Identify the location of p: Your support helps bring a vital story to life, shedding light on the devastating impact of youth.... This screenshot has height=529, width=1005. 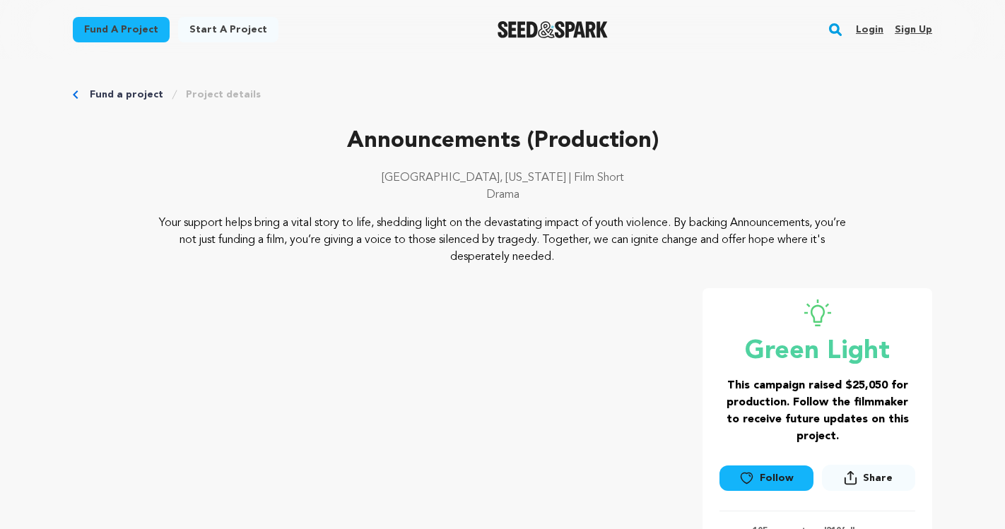
(502, 240).